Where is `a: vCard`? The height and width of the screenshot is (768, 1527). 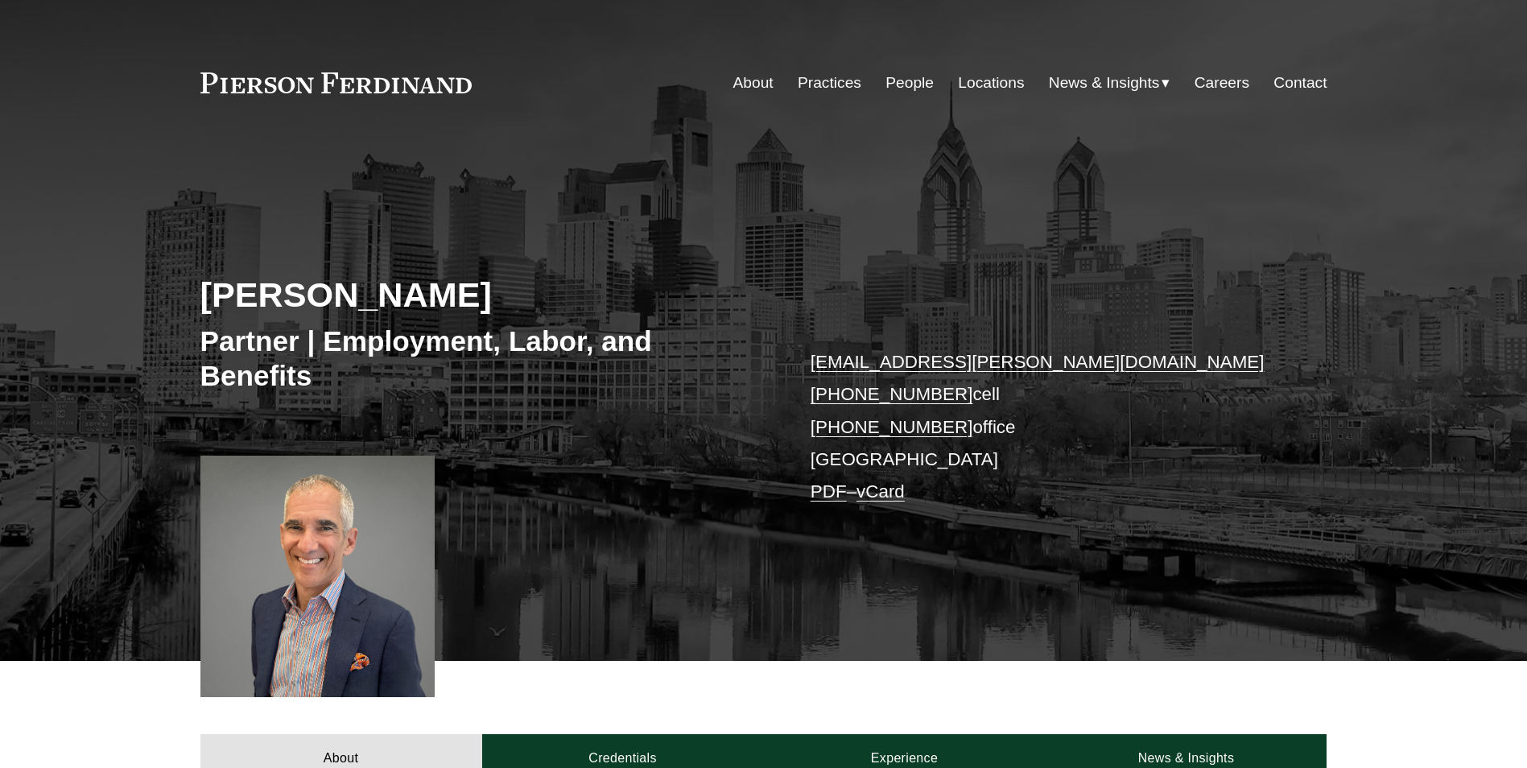
a: vCard is located at coordinates (881, 491).